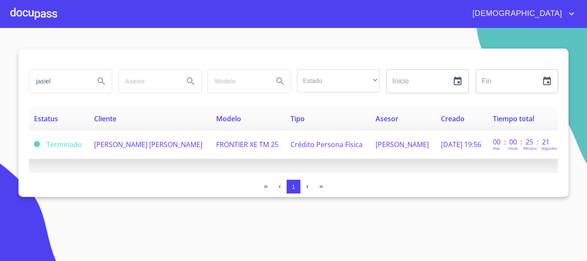  Describe the element at coordinates (496, 148) in the screenshot. I see `p: Dias` at that location.